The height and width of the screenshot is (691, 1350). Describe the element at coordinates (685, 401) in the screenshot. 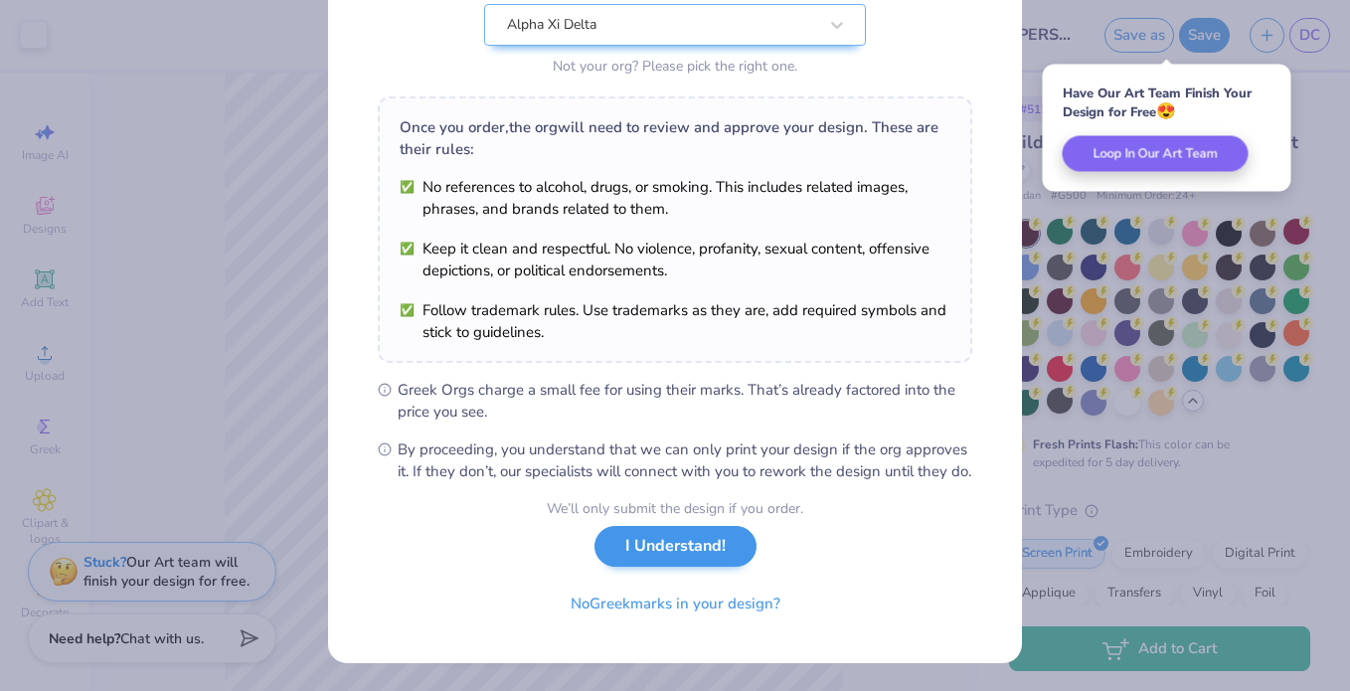

I see `span: Greek Orgs charge a small fee for using their marks. That’s already factored into the price you see.` at that location.